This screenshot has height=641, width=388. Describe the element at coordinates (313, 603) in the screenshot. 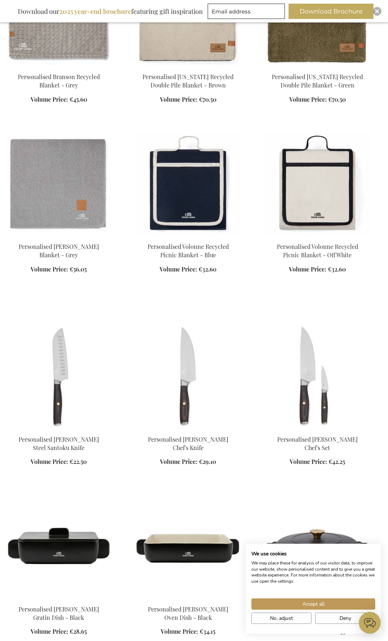

I see `span: Accept all` at that location.